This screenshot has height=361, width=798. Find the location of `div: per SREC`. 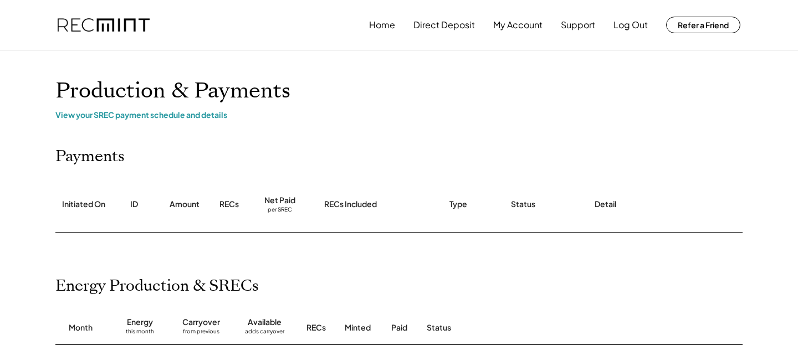

div: per SREC is located at coordinates (280, 210).